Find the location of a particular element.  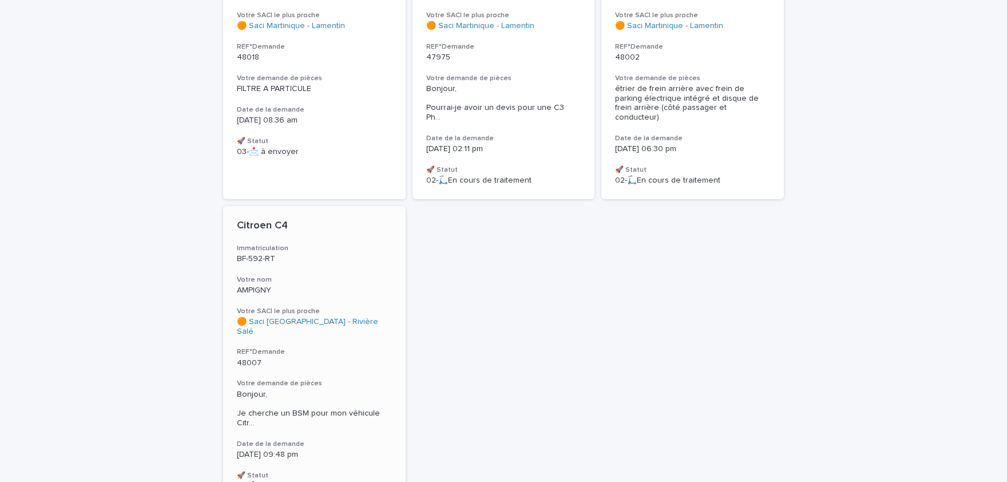

span: Bonjour, Je cherche un BSM pour mon véhicule Citr ... is located at coordinates (314, 409).